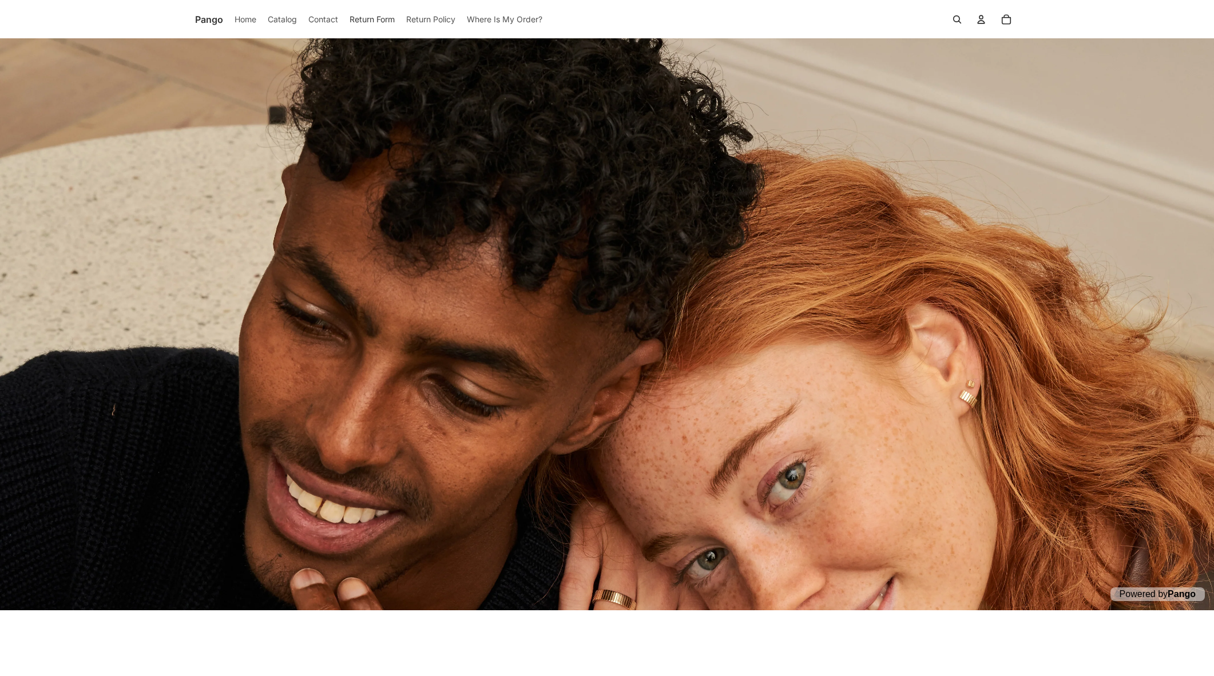 The image size is (1214, 676). I want to click on a: Contact, so click(323, 19).